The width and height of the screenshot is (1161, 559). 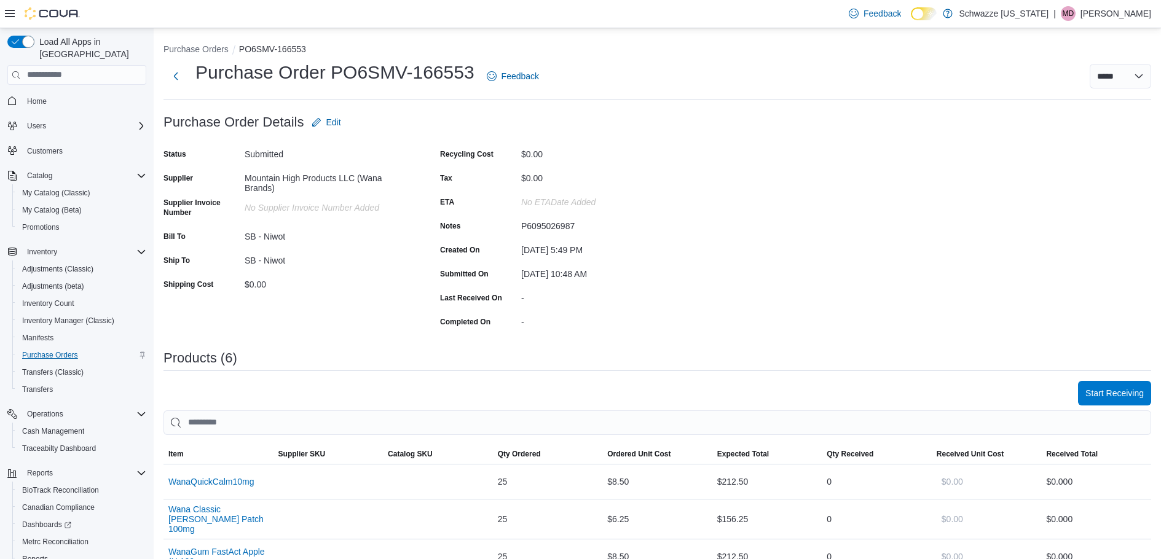 I want to click on a: Canadian Compliance, so click(x=58, y=508).